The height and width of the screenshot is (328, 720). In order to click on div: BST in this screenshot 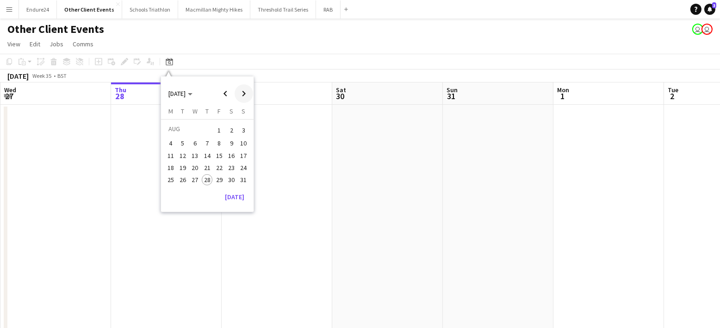, I will do `click(62, 75)`.